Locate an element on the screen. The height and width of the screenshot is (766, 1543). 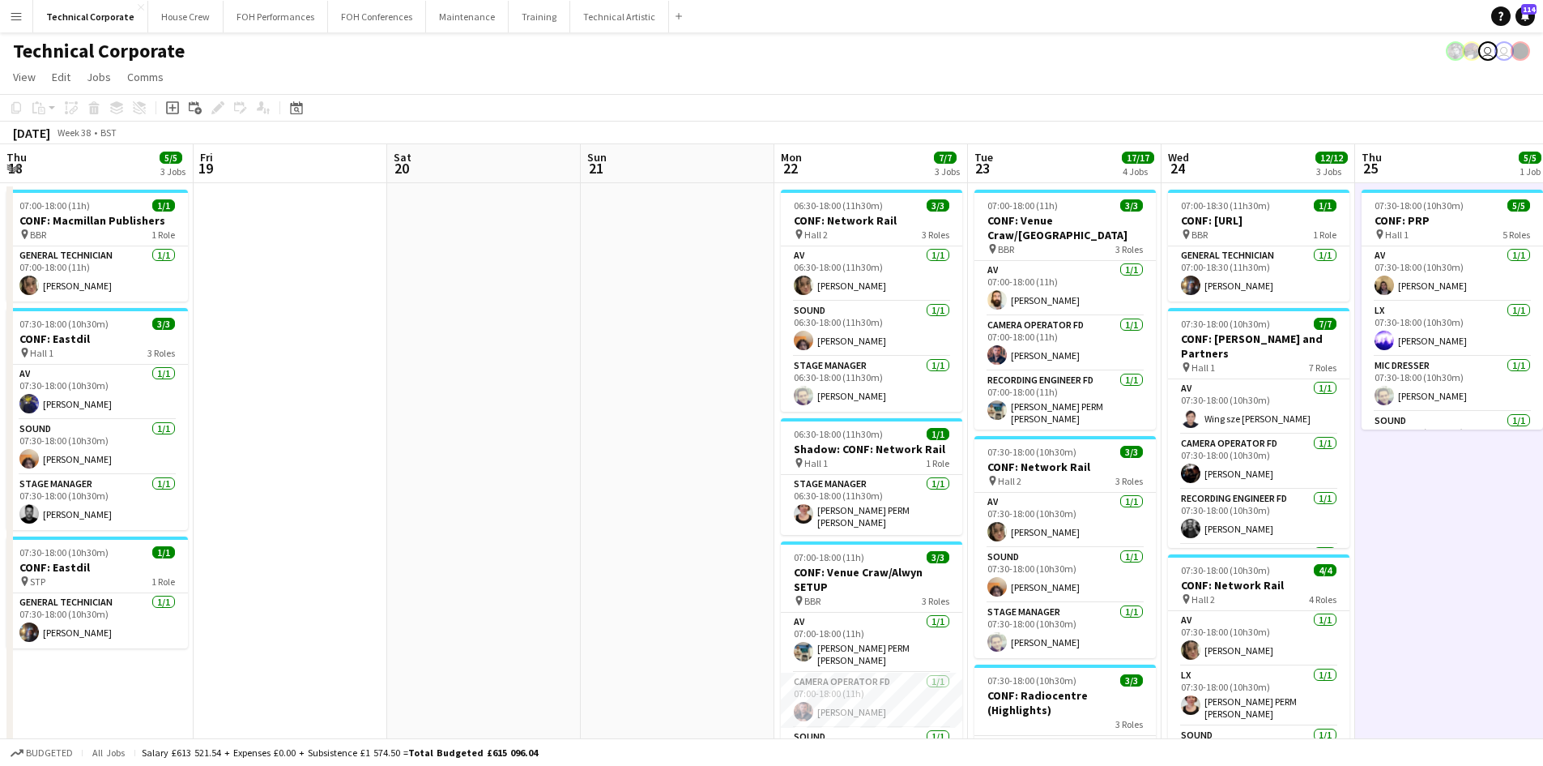
app-job-card: 06:30-18:00 (11h30m)1/1Shadow: CONF: Network Rail Hall 11 RoleStage Manager1/106:30-18:00 (11h30m... is located at coordinates (872, 476).